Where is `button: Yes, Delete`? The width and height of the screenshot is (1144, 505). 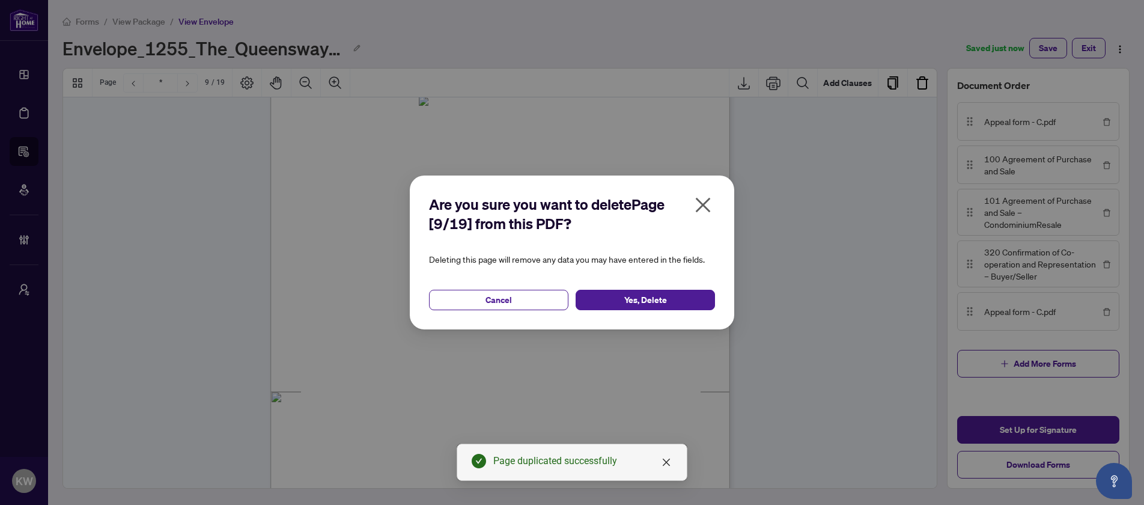 button: Yes, Delete is located at coordinates (645, 300).